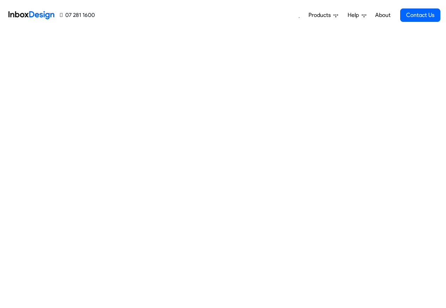 This screenshot has width=446, height=308. What do you see at coordinates (357, 15) in the screenshot?
I see `a: Help` at bounding box center [357, 15].